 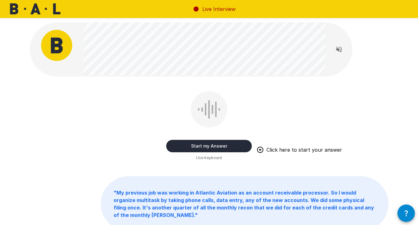 What do you see at coordinates (219, 9) in the screenshot?
I see `p: Live Interview` at bounding box center [219, 9].